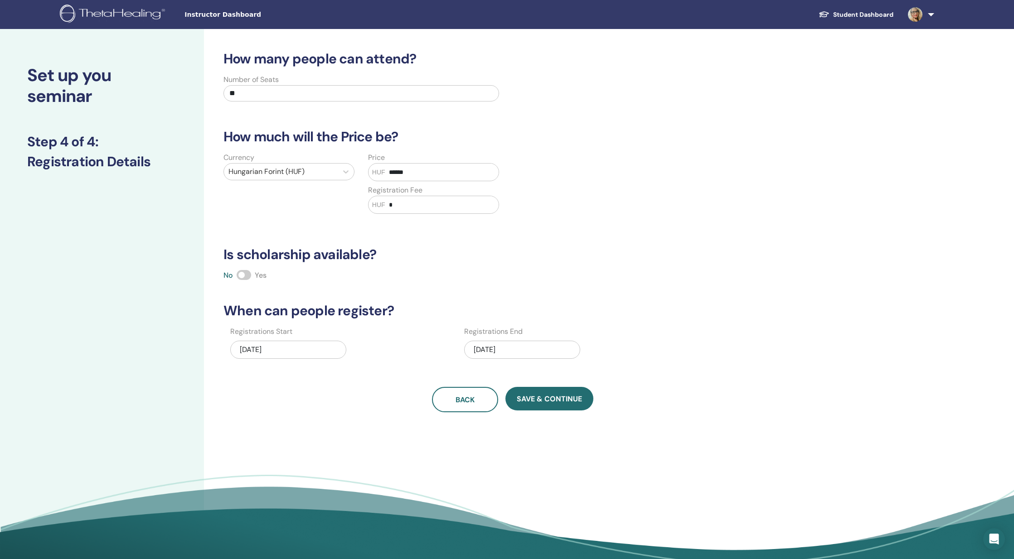  What do you see at coordinates (512, 137) in the screenshot?
I see `h3: How much will the Price be?` at bounding box center [512, 137].